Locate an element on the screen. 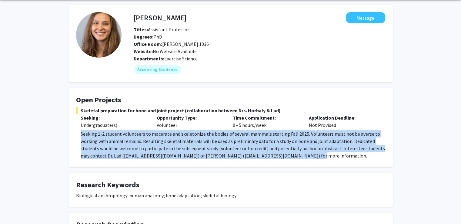 The width and height of the screenshot is (461, 224). p: Seeking: is located at coordinates (114, 118).